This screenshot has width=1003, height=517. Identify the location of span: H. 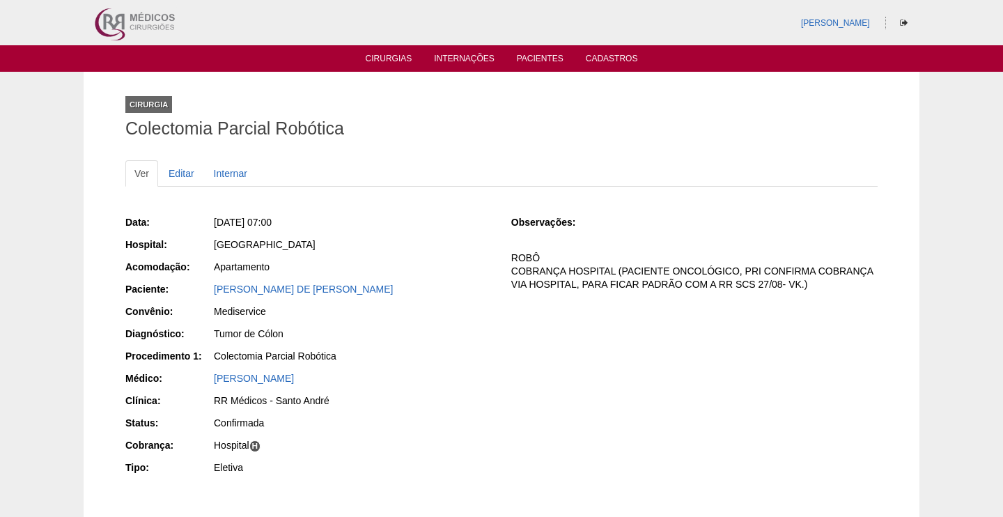
(255, 446).